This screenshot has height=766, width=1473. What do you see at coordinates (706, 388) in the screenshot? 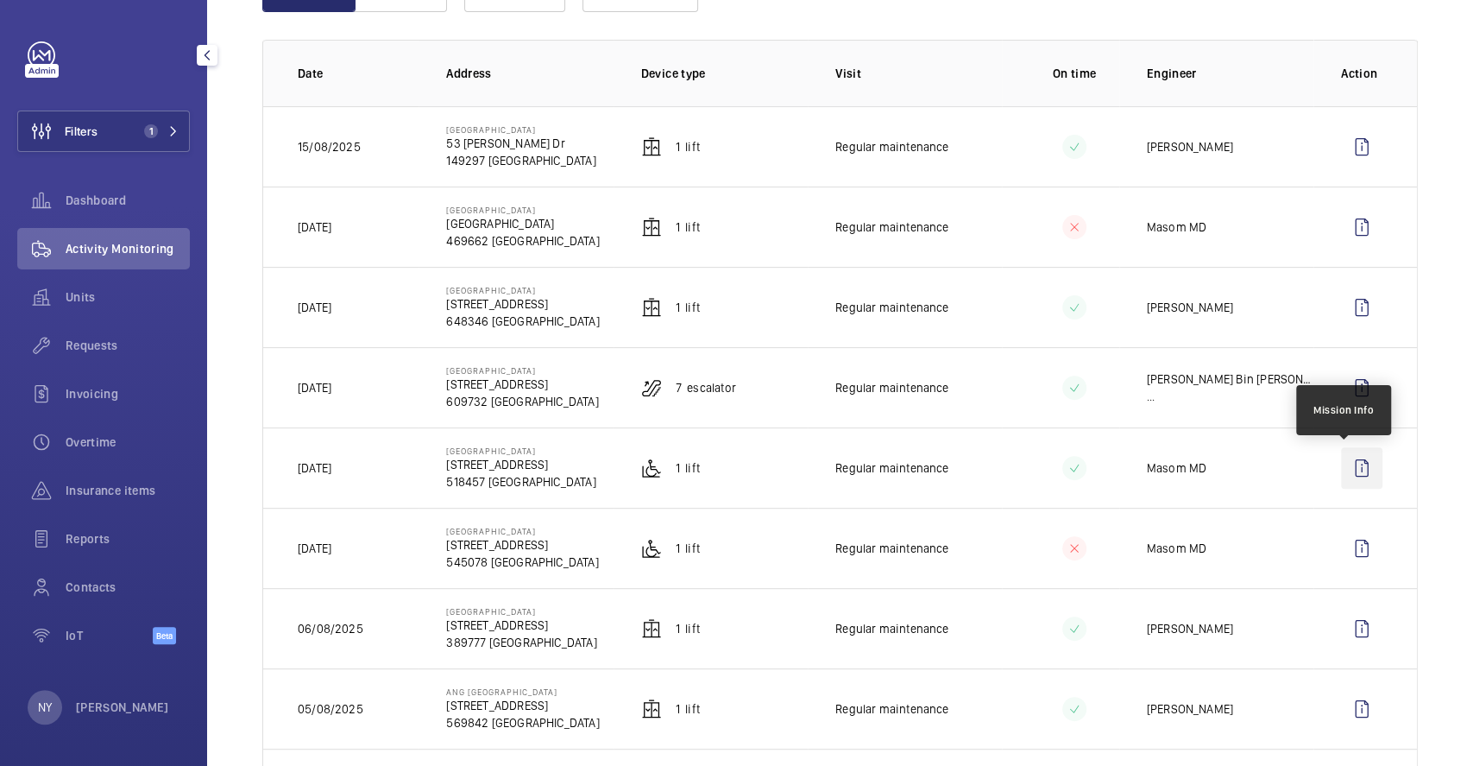
I see `p: 7 Escalator` at bounding box center [706, 388].